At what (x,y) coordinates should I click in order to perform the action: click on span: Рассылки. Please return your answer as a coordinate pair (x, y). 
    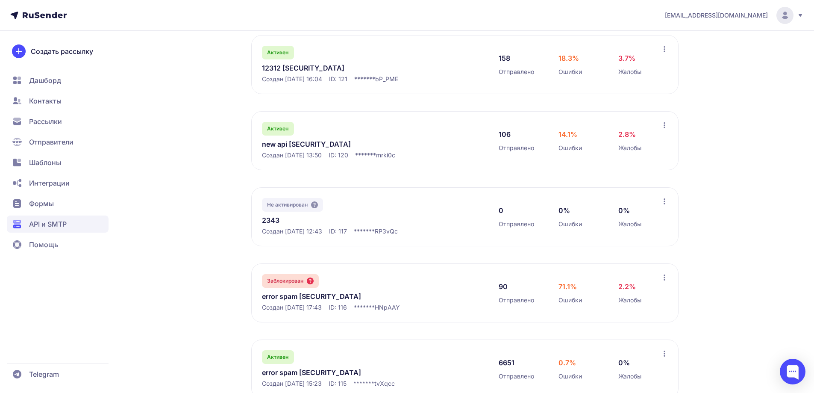
    Looking at the image, I should click on (45, 121).